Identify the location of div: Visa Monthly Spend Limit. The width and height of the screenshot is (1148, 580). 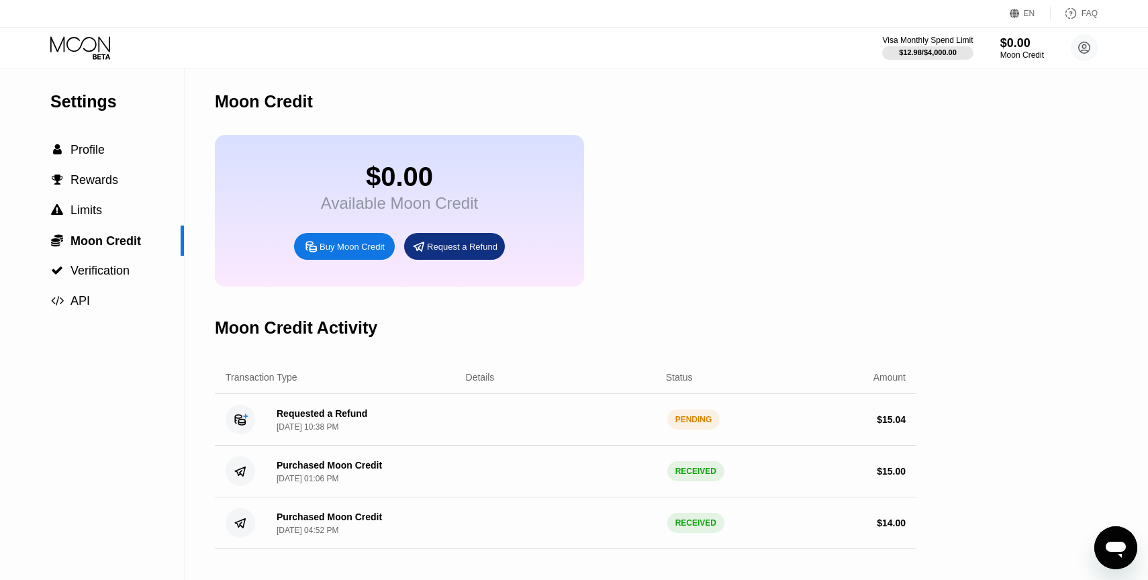
(927, 40).